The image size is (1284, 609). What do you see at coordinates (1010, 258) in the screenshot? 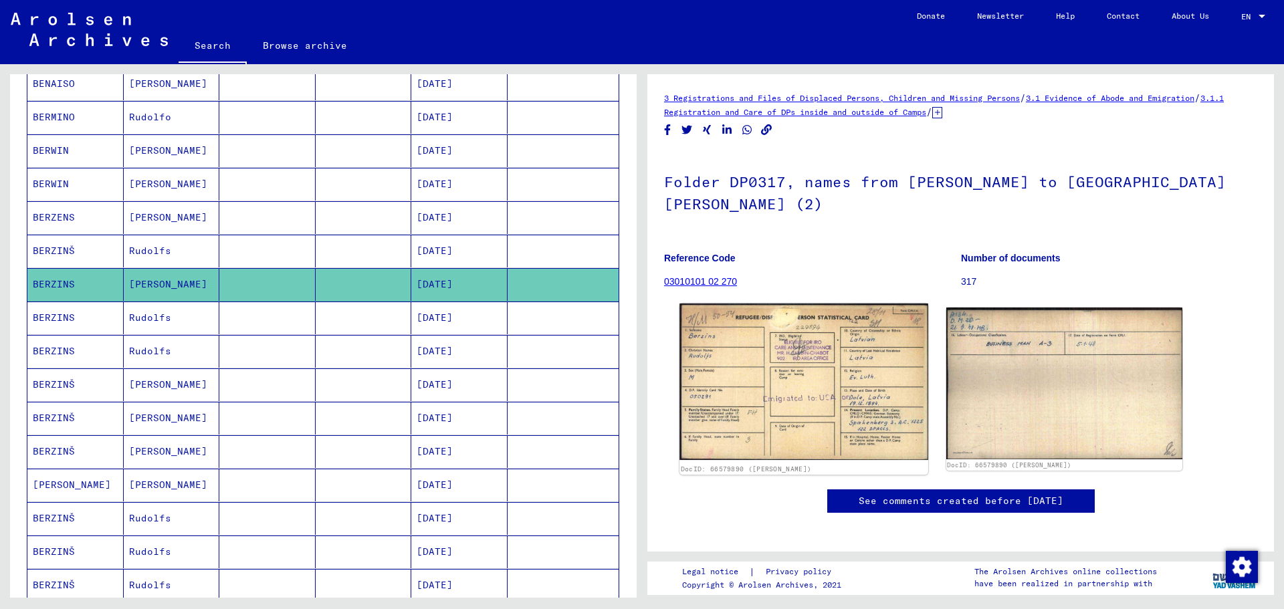
I see `b: Number of documents` at bounding box center [1010, 258].